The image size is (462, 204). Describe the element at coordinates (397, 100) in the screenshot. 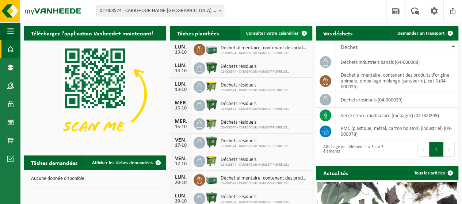

I see `td: déchets résiduels (04-000029)` at that location.